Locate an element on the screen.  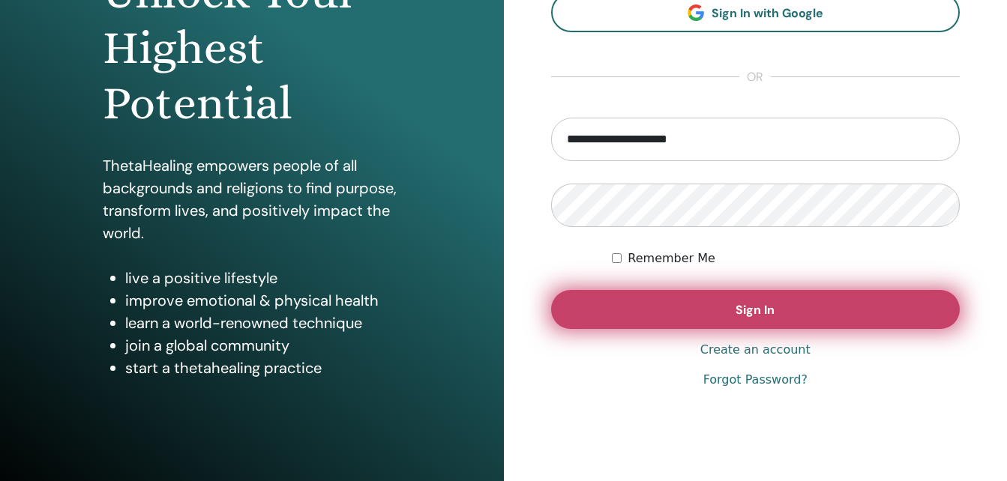
a: Create an account is located at coordinates (755, 350).